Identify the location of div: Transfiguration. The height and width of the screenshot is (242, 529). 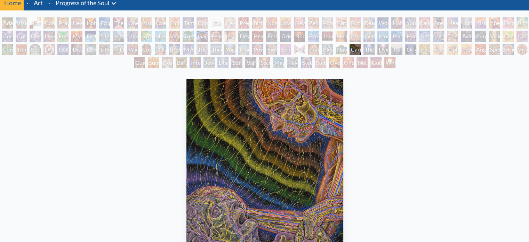
(397, 49).